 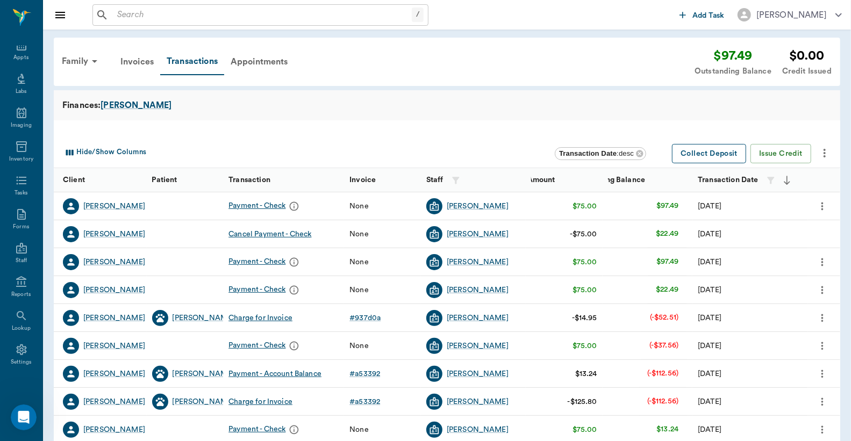 I want to click on div: Reports, so click(x=21, y=295).